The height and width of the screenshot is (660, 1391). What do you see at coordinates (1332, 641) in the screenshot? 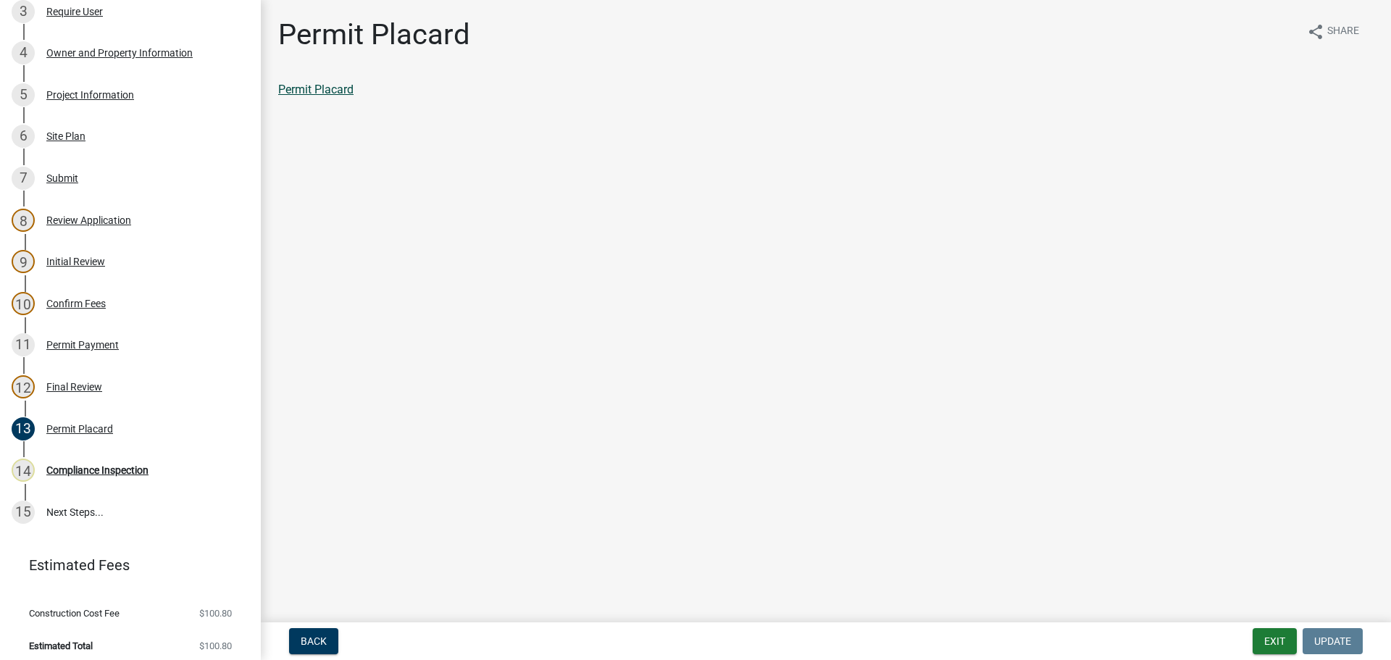
I see `button: Update` at bounding box center [1332, 641].